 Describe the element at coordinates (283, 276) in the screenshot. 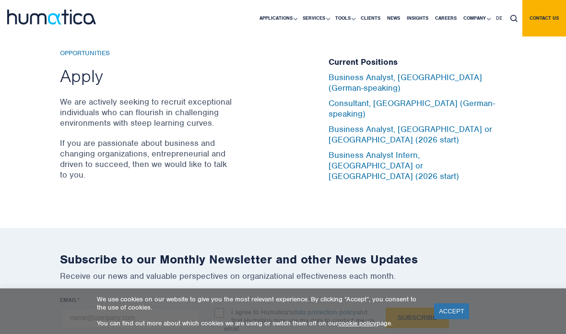

I see `p: Receive our news and valuable perspectives on organizational effectiveness each month.` at that location.